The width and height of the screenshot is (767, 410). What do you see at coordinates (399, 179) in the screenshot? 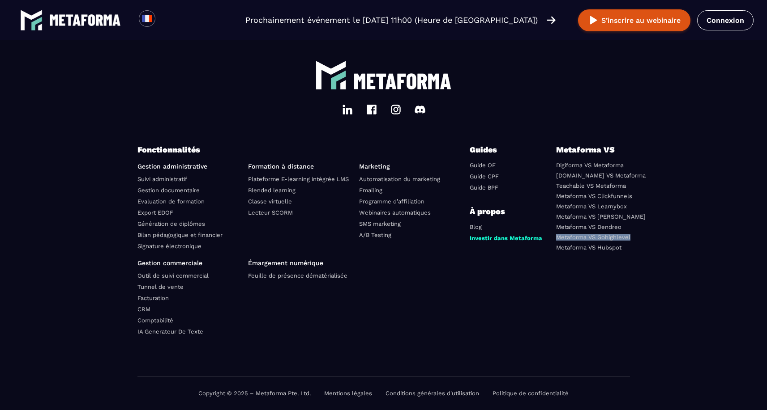
I see `a: Automatisation du marketing` at bounding box center [399, 179].